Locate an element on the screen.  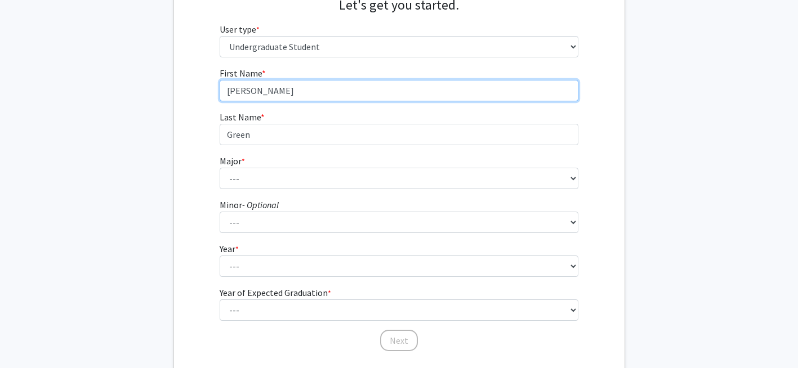
label: Minor is located at coordinates (249, 205).